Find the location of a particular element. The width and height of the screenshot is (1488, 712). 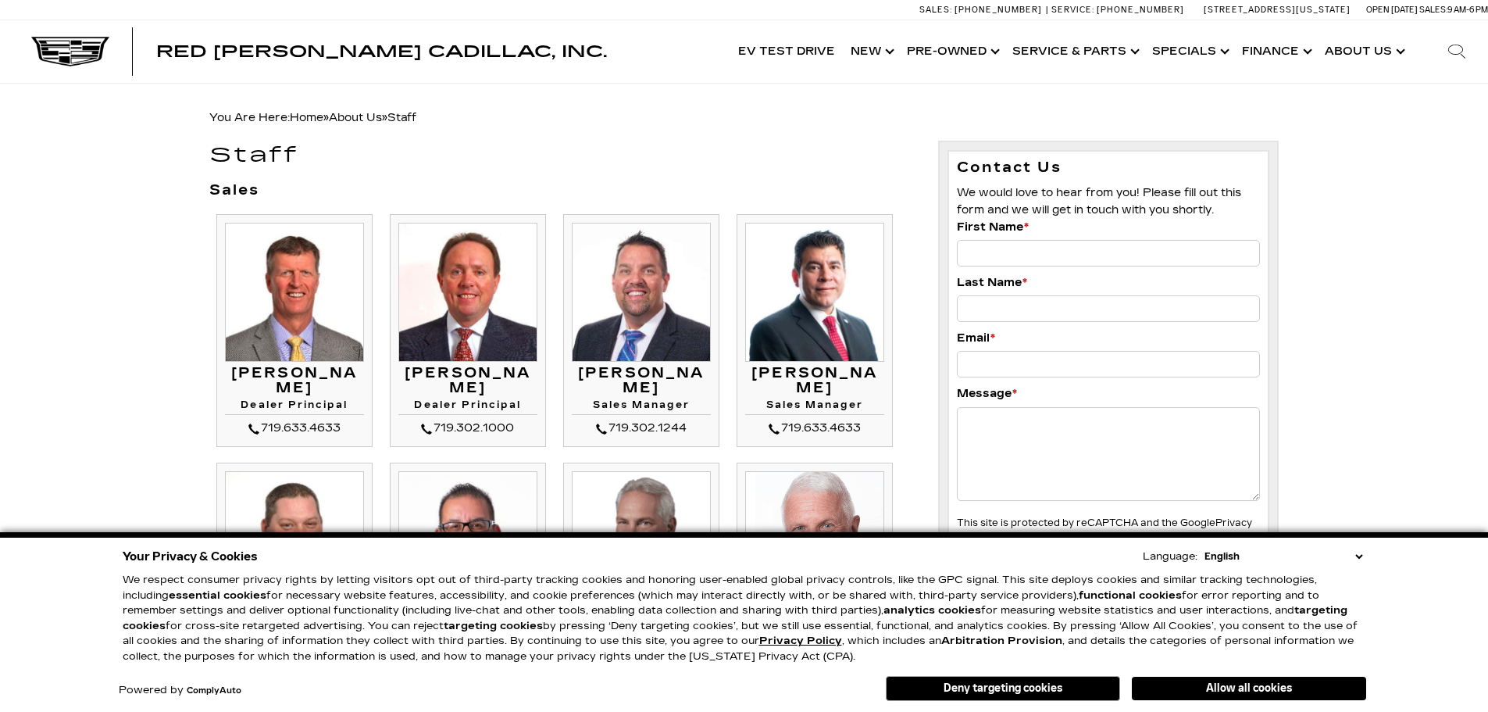

img: Jim Williams is located at coordinates (815, 541).